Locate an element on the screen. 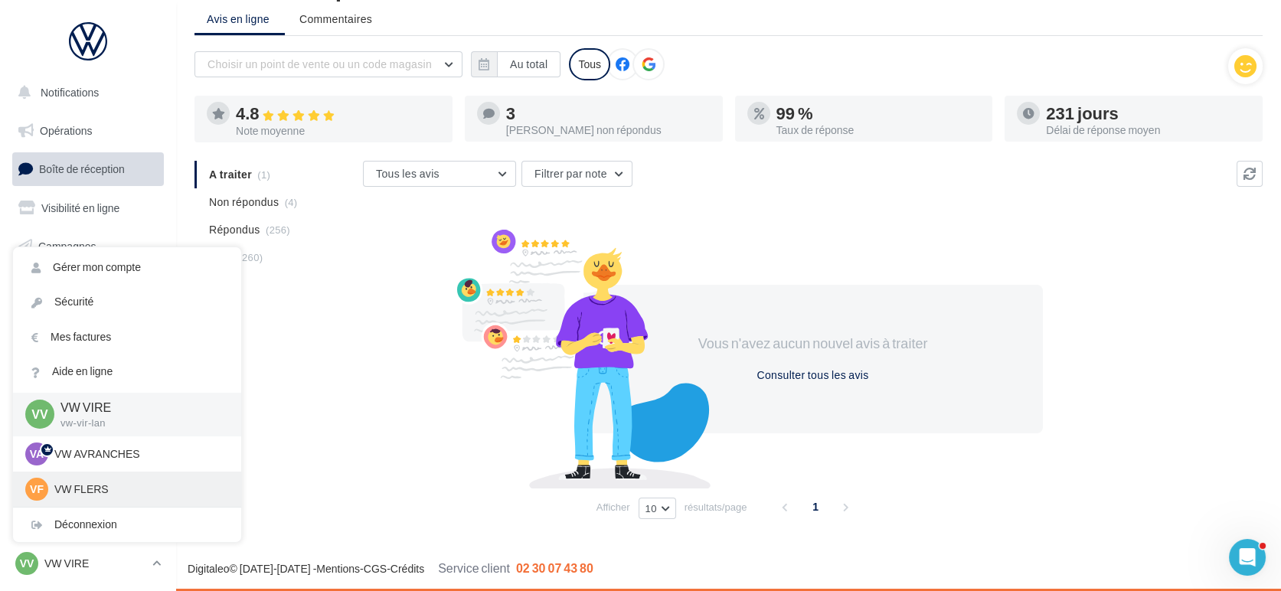 The width and height of the screenshot is (1281, 591). button: Filtrer par note is located at coordinates (577, 174).